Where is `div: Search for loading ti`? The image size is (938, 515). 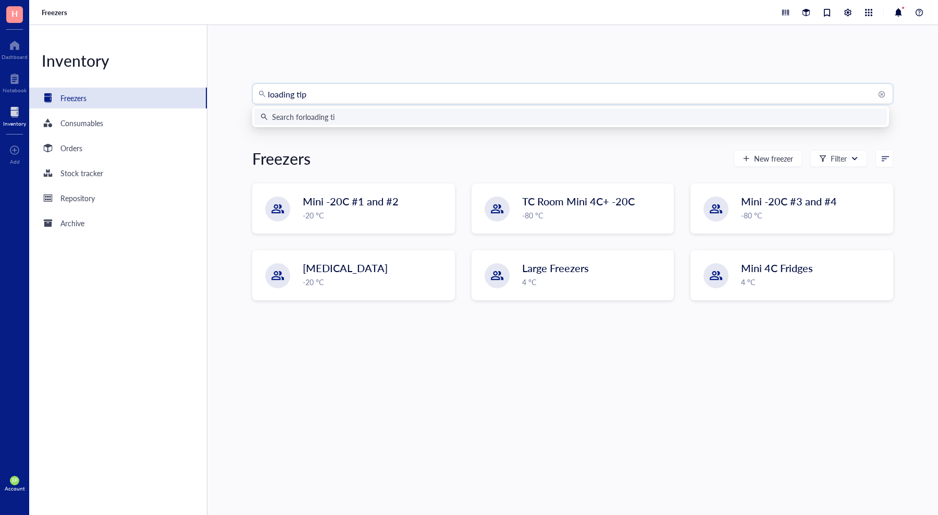
div: Search for loading ti is located at coordinates (303, 117).